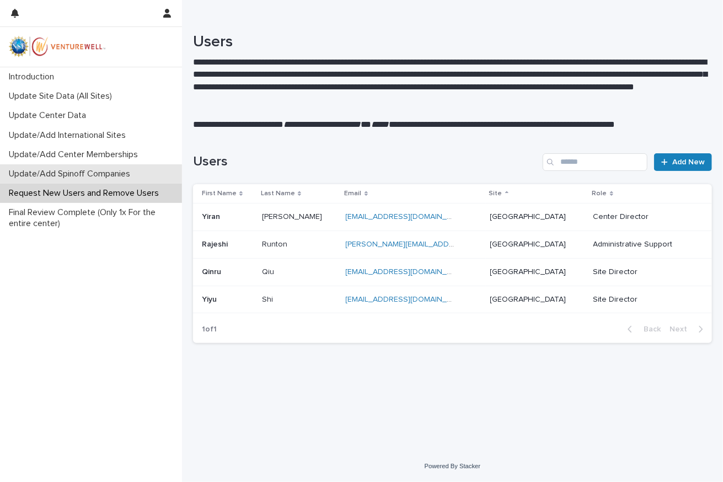  I want to click on p: Update/Add Spinoff Companies, so click(72, 174).